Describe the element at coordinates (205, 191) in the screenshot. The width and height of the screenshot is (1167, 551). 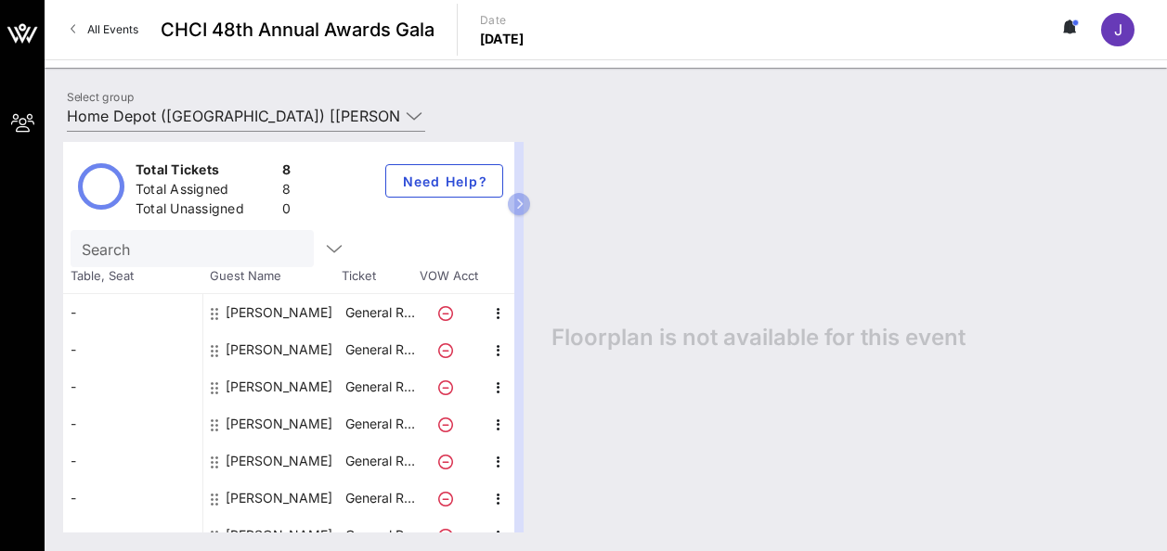
I see `div: Total Assigned` at that location.